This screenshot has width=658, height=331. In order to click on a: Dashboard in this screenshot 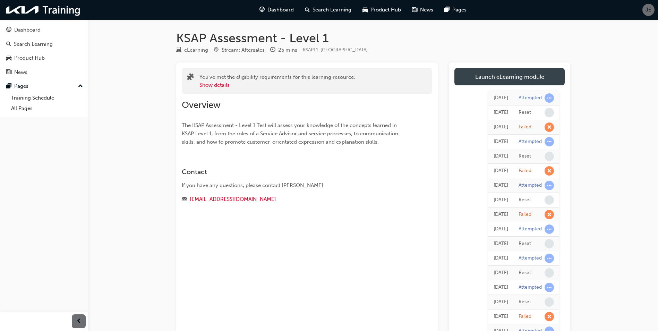, I will do `click(44, 30)`.